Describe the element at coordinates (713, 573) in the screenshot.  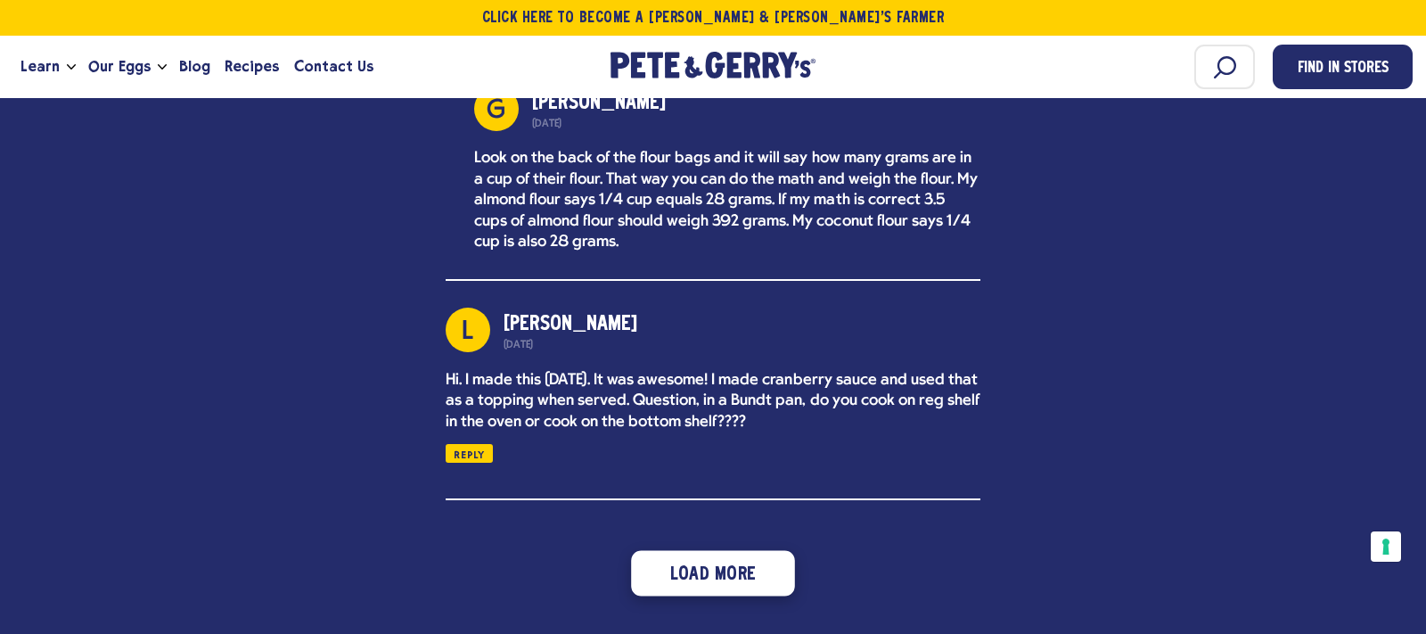
I see `button: Load More` at that location.